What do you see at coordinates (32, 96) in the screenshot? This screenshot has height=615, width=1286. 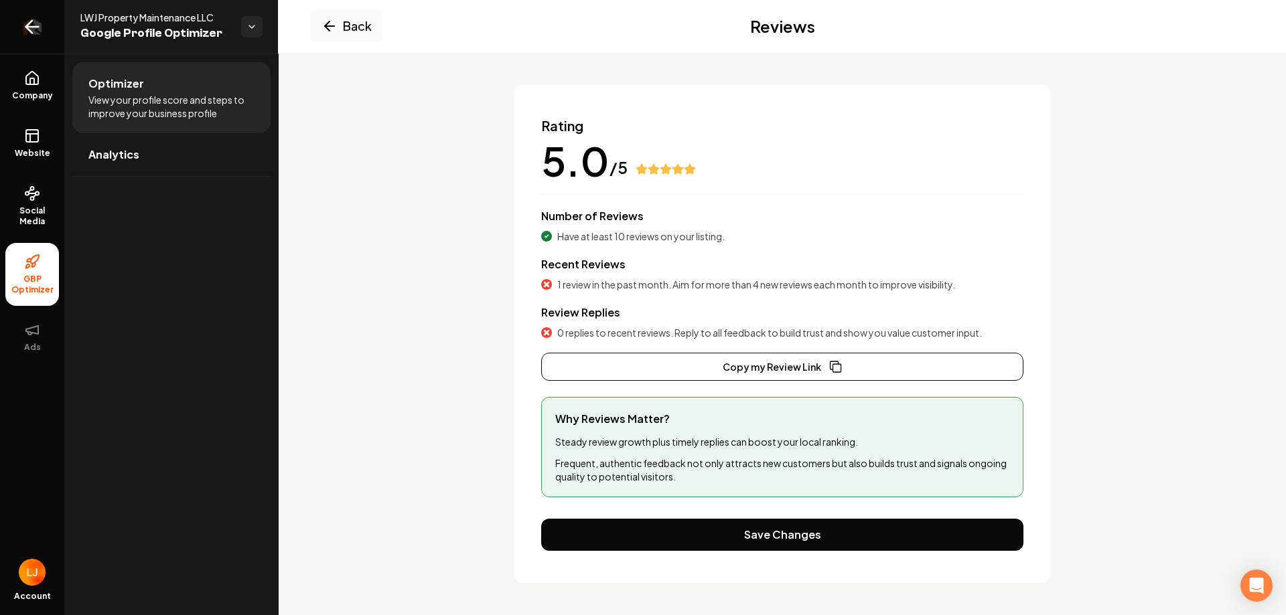 I see `span: Company` at bounding box center [32, 96].